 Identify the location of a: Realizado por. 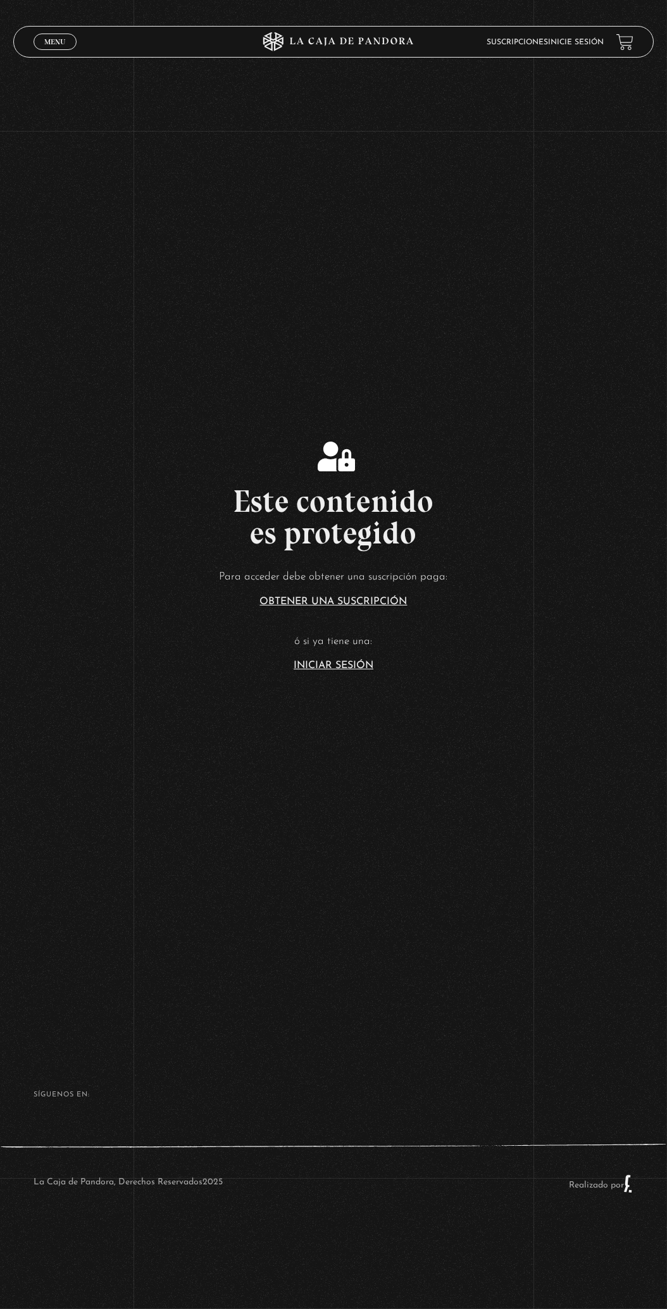
(601, 1185).